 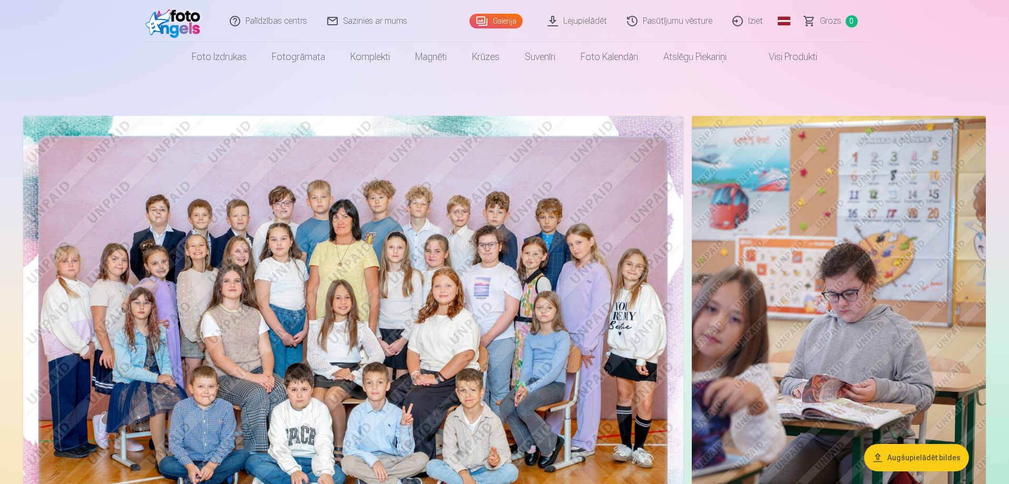 I want to click on a: Foto kalendāri, so click(x=609, y=57).